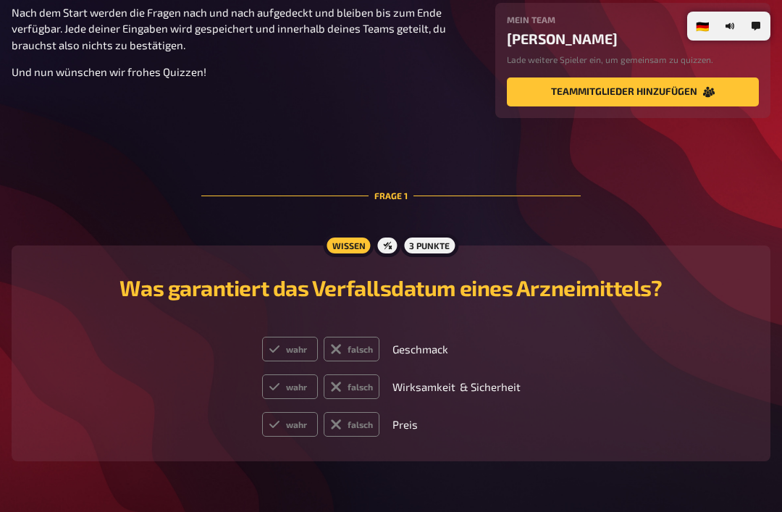 This screenshot has width=782, height=512. Describe the element at coordinates (633, 59) in the screenshot. I see `p: Lade weitere Spieler ein, um gemeinsam zu quizzen.` at that location.